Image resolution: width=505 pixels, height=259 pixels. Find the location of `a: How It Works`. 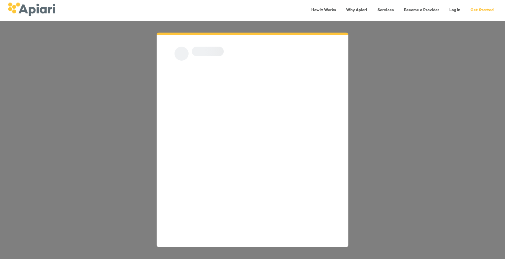

a: How It Works is located at coordinates (324, 10).